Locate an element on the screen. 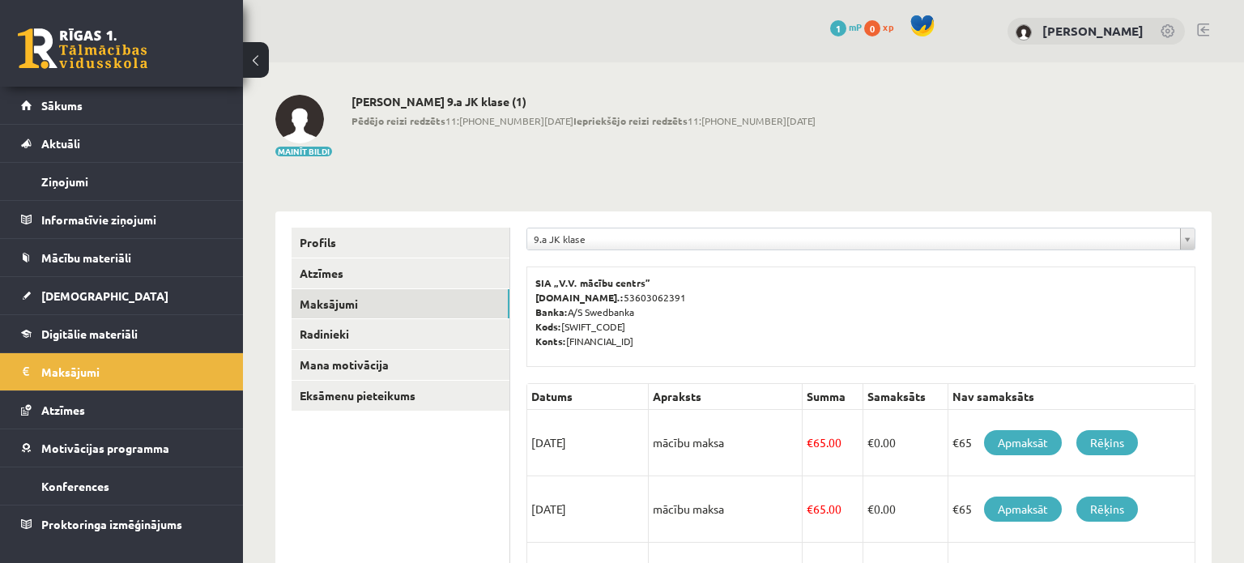  b: SIA „V.V. mācību centrs” is located at coordinates (593, 283).